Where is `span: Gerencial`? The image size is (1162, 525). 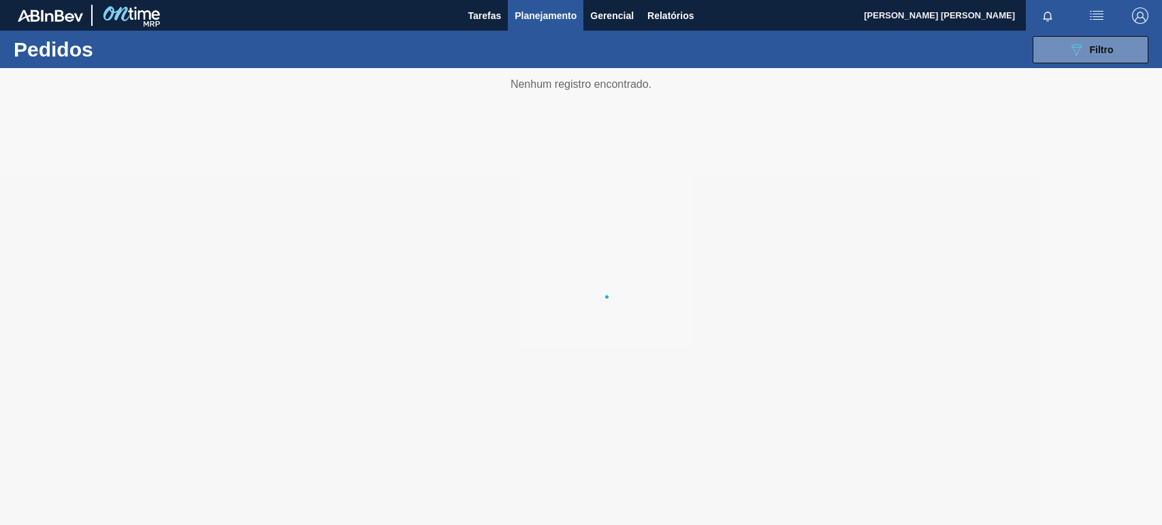 span: Gerencial is located at coordinates (612, 16).